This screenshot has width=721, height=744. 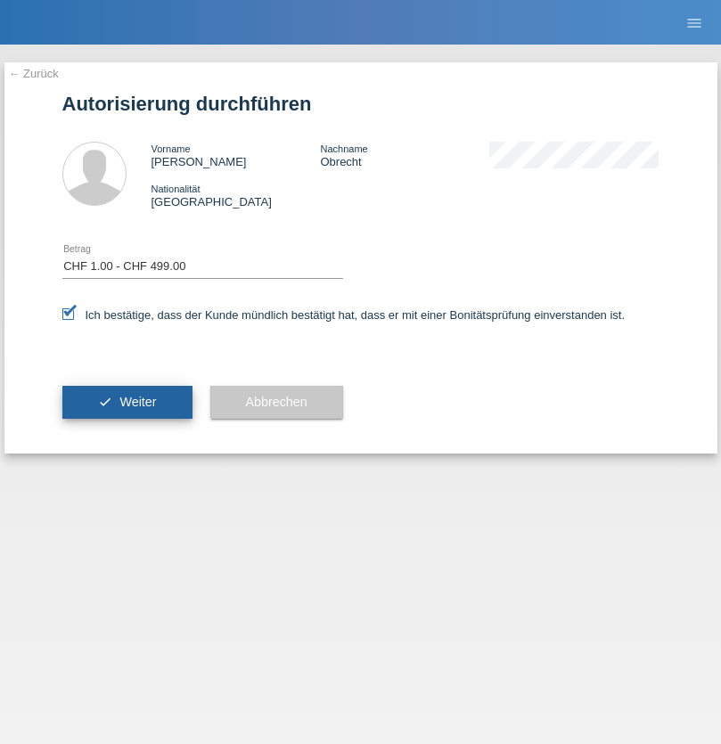 I want to click on label: Ich bestätige, dass der Kunde mündlich bestätigt hat, dass er mit einer Bonitätsprüfung einversta..., so click(x=344, y=315).